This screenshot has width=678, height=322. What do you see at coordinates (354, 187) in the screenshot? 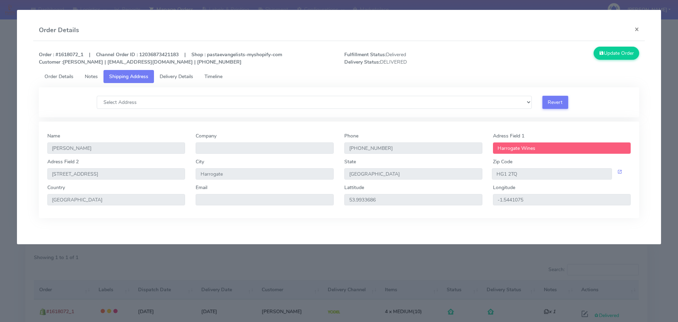
I see `label: Lattitude` at bounding box center [354, 187].